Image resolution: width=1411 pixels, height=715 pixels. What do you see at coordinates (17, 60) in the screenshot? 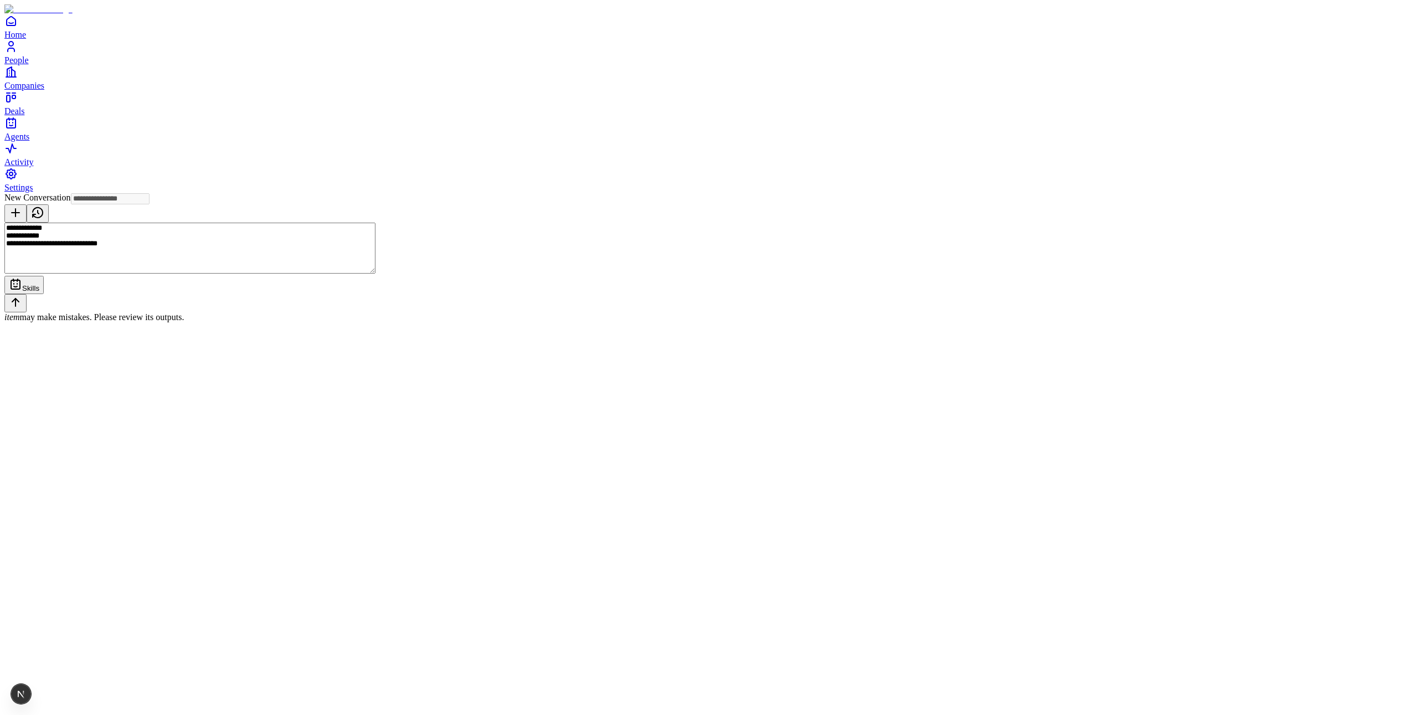
I see `span: People` at bounding box center [17, 60].